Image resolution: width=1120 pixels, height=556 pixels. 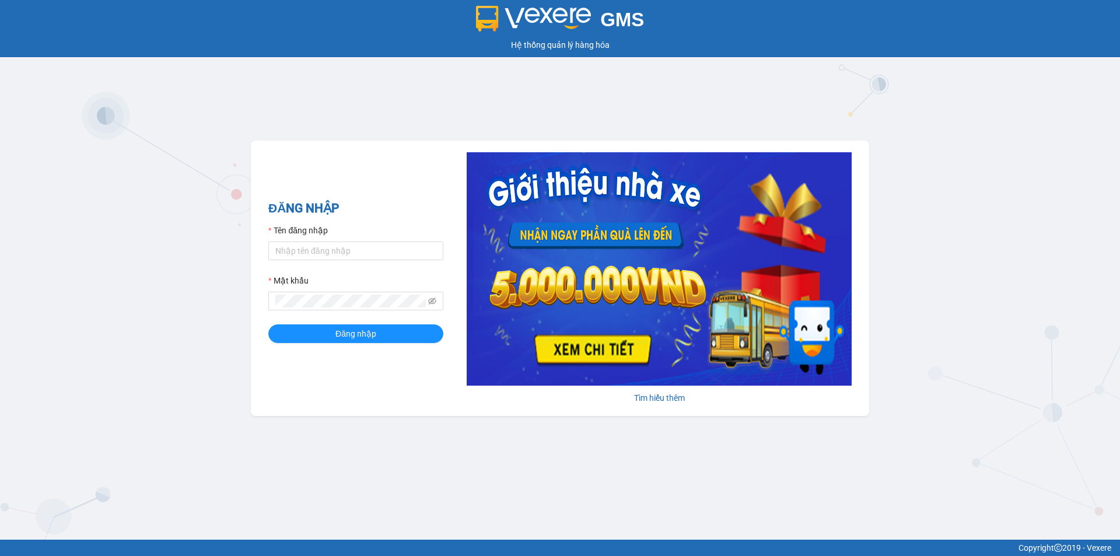 What do you see at coordinates (659, 398) in the screenshot?
I see `div: Tìm hiểu thêm` at bounding box center [659, 398].